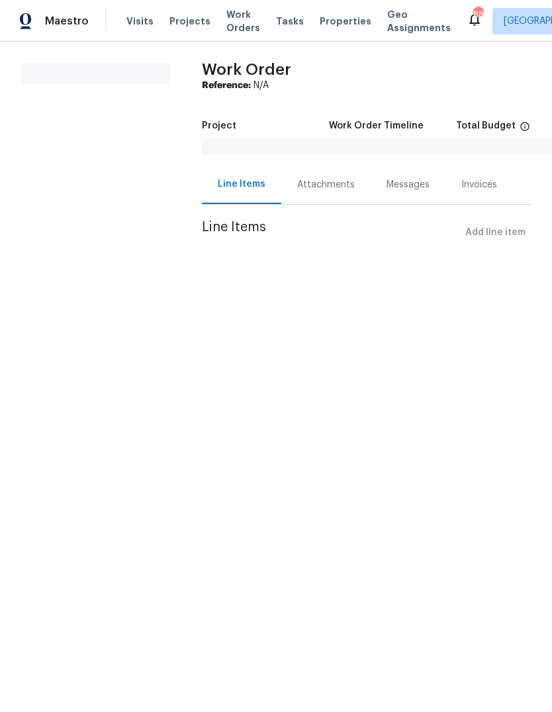 This screenshot has height=712, width=552. Describe the element at coordinates (227, 85) in the screenshot. I see `b: Reference:` at that location.